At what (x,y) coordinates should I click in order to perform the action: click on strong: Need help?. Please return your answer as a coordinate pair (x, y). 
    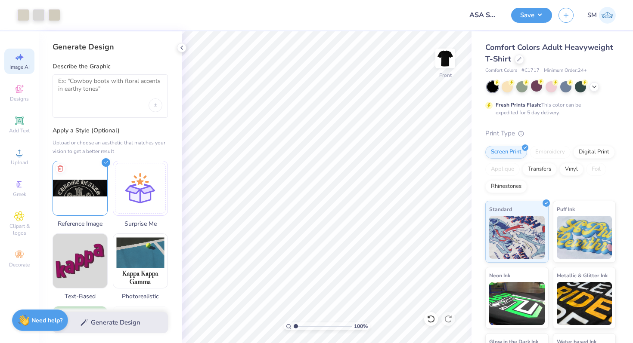
    Looking at the image, I should click on (47, 321).